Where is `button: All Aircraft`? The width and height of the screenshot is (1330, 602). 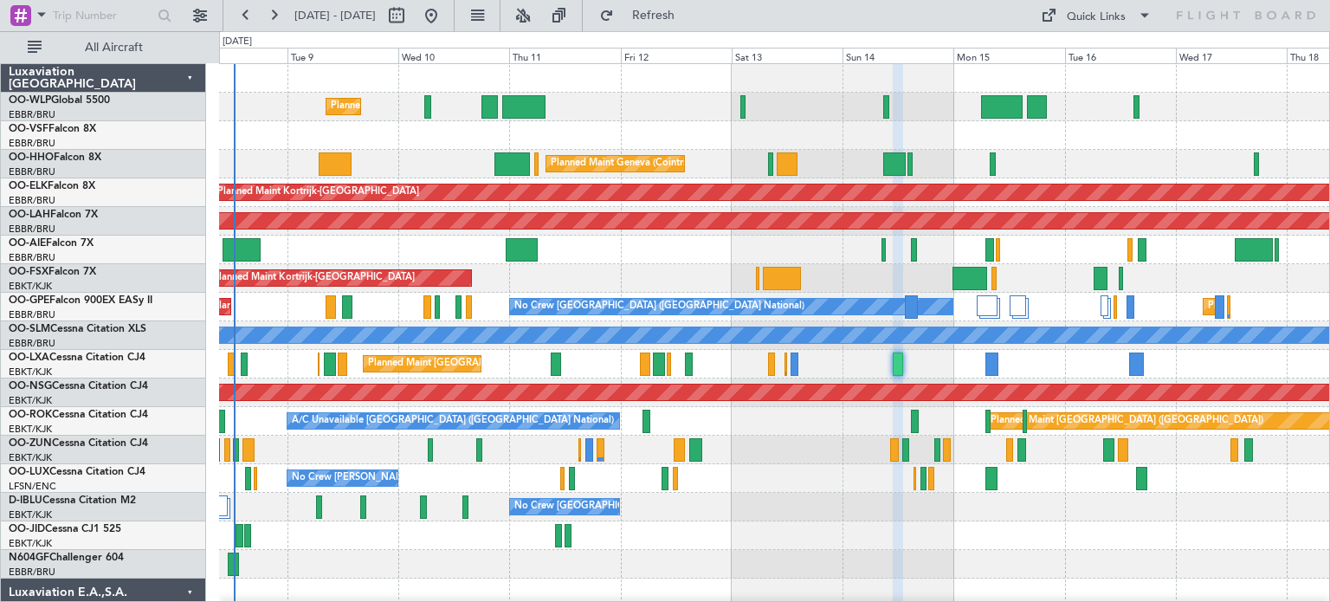
button: All Aircraft is located at coordinates (103, 48).